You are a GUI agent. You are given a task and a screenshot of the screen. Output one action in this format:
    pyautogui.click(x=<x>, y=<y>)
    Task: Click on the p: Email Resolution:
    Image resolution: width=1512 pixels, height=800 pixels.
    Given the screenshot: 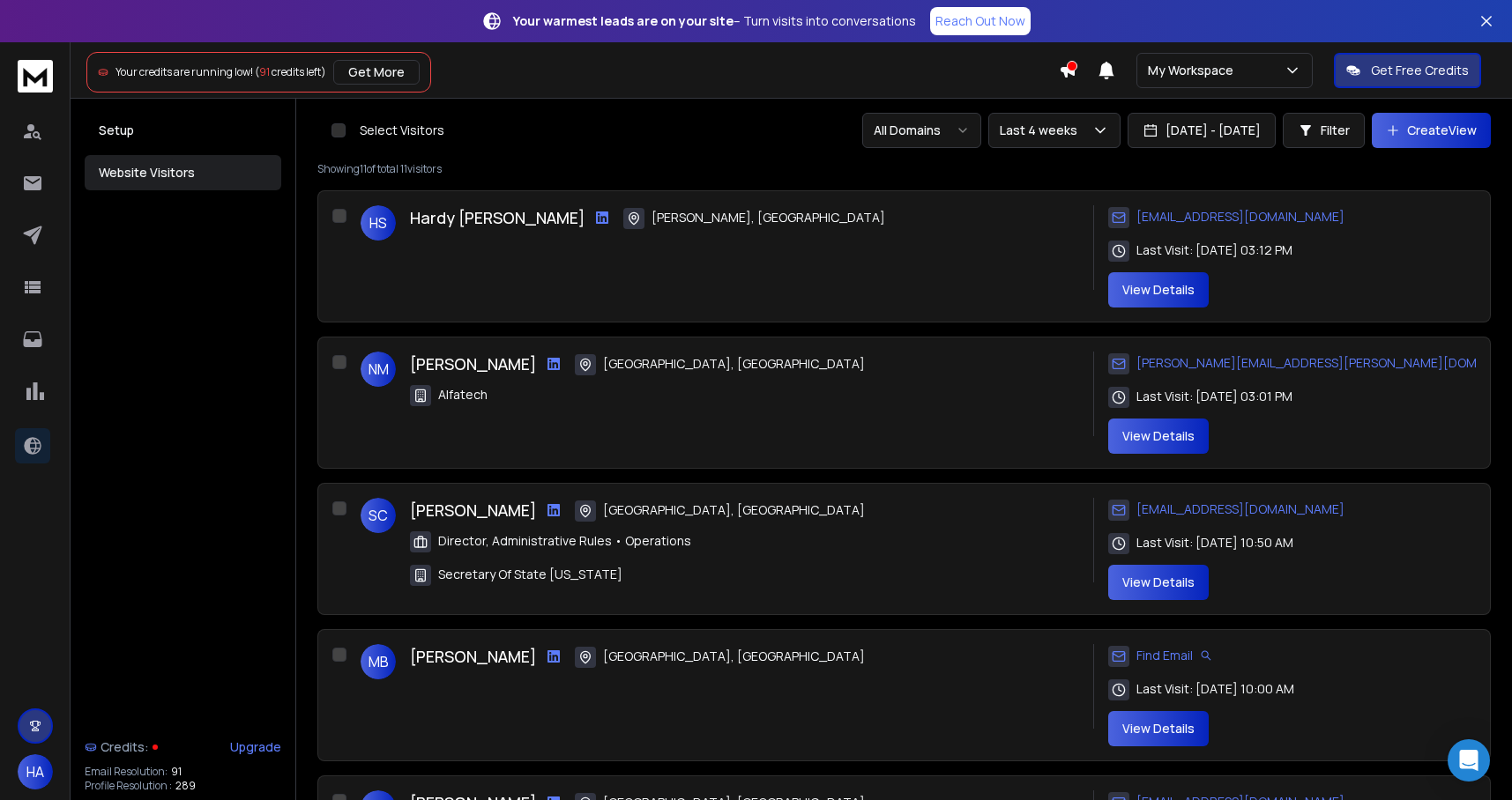 What is the action you would take?
    pyautogui.click(x=126, y=772)
    